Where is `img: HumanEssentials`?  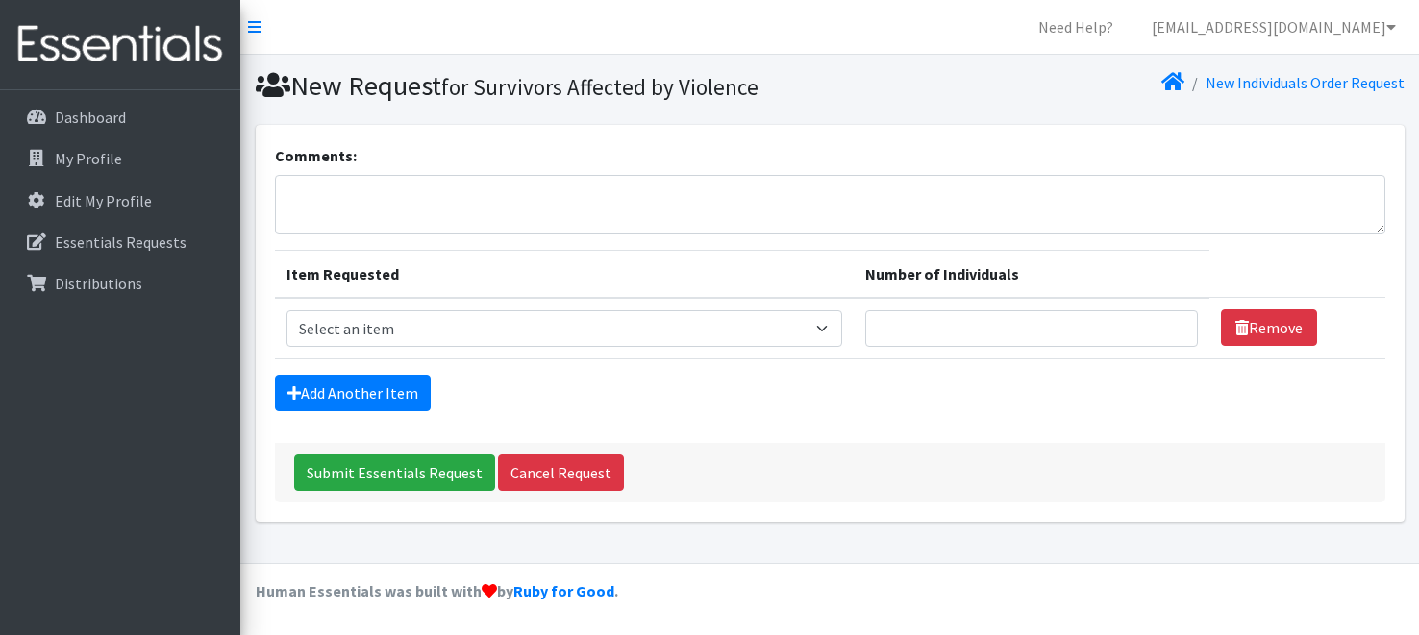 img: HumanEssentials is located at coordinates (120, 44).